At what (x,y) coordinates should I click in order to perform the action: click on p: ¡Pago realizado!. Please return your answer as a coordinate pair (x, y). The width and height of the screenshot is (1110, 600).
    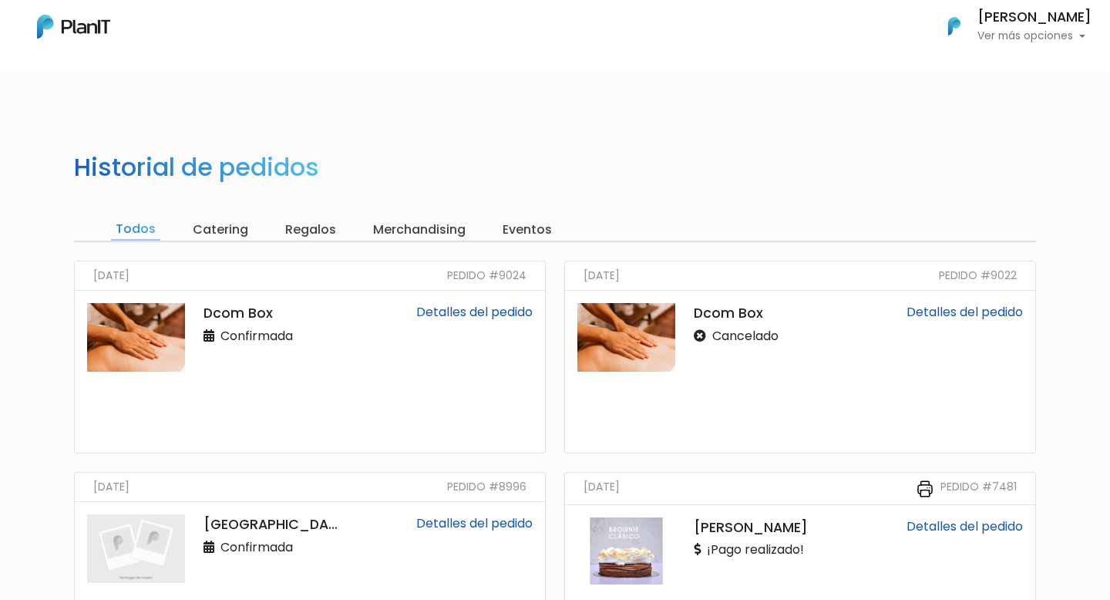
    Looking at the image, I should click on (748, 550).